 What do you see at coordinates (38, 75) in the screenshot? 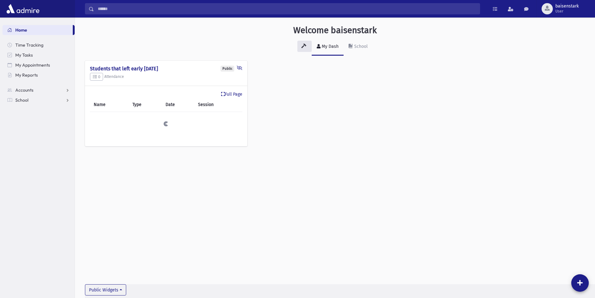
I see `a: My Reports` at bounding box center [38, 75].